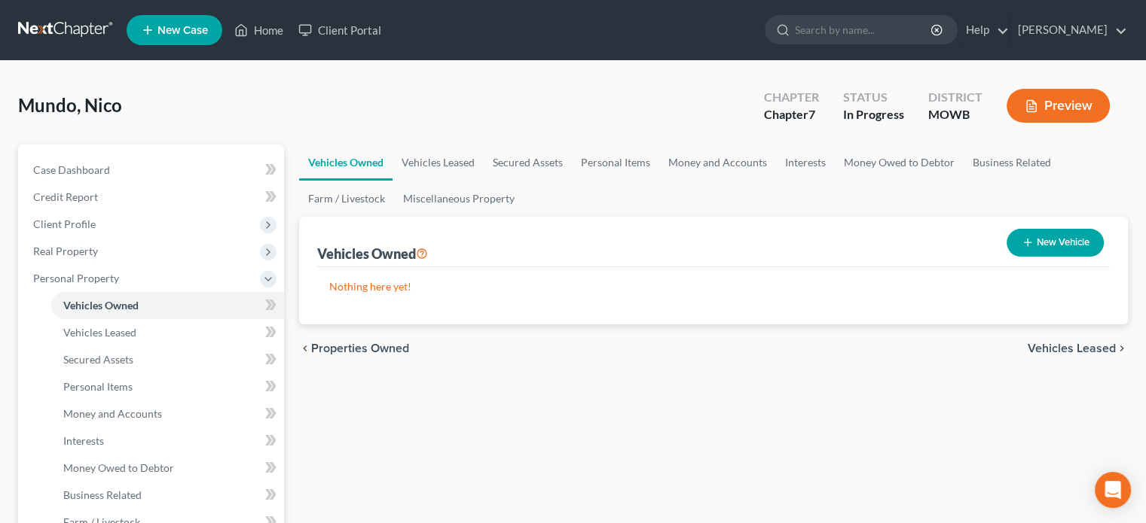 The height and width of the screenshot is (523, 1146). What do you see at coordinates (66, 197) in the screenshot?
I see `span: Credit Report` at bounding box center [66, 197].